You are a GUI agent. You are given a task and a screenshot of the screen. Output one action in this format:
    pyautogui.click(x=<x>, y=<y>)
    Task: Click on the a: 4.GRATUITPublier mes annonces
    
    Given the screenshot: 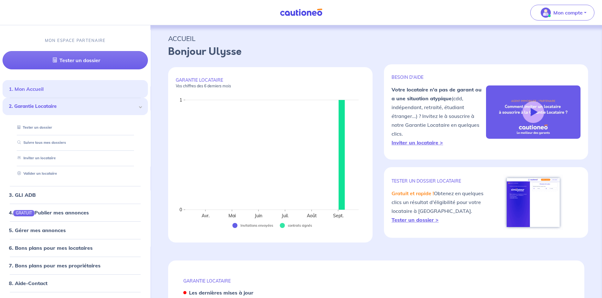 What is the action you would take?
    pyautogui.click(x=49, y=213)
    